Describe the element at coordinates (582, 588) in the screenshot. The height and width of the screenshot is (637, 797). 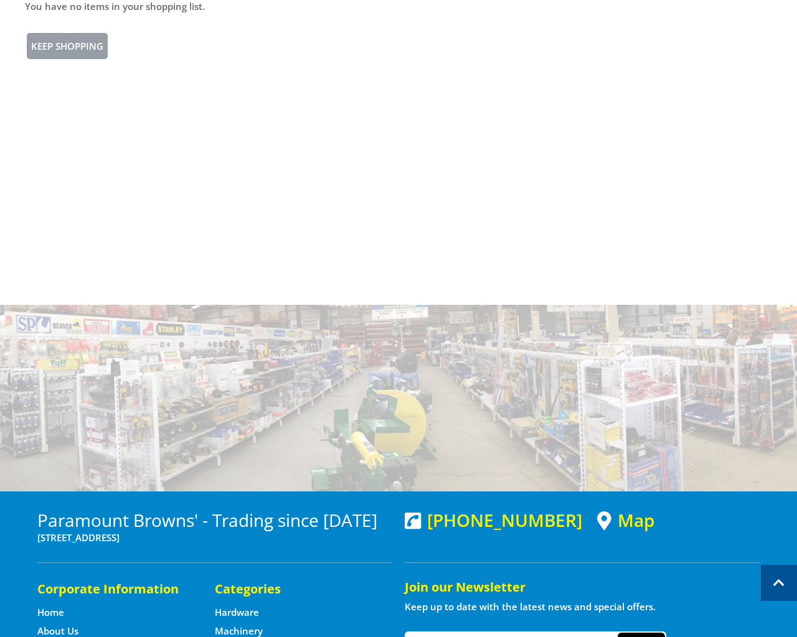
I see `h5: Join our Newsletter` at that location.